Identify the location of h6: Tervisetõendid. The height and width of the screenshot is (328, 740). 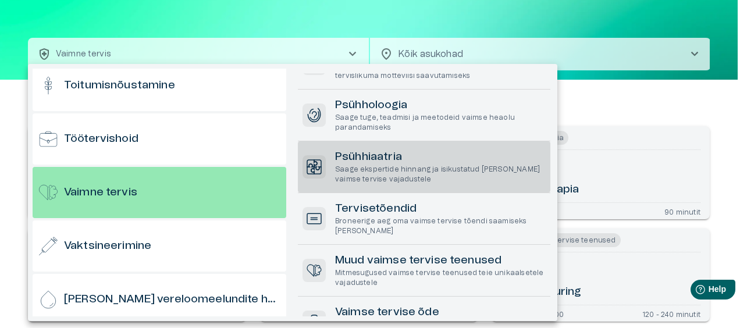
(440, 209).